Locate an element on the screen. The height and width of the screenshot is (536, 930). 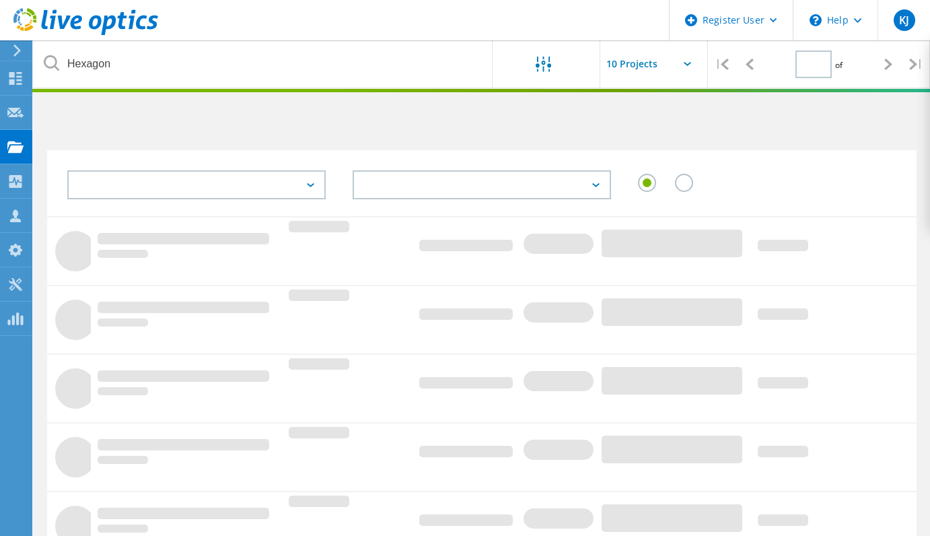
span: KJ is located at coordinates (904, 20).